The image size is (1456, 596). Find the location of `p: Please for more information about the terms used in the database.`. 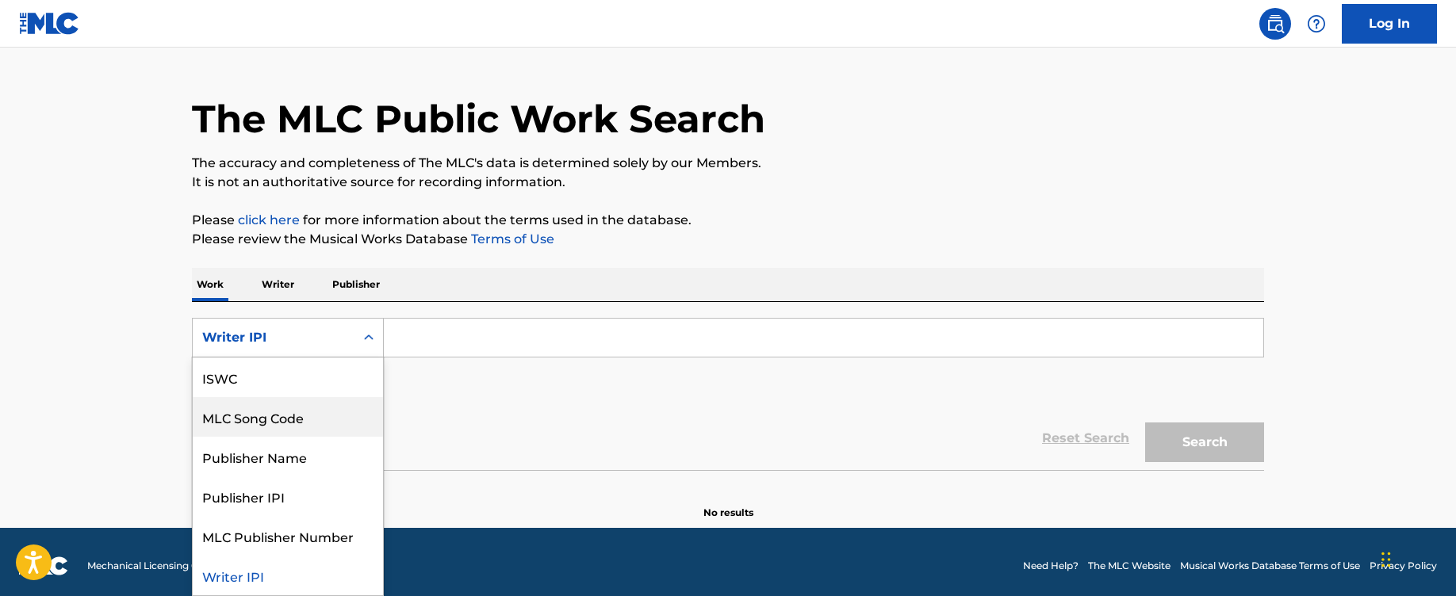

p: Please for more information about the terms used in the database. is located at coordinates (728, 220).